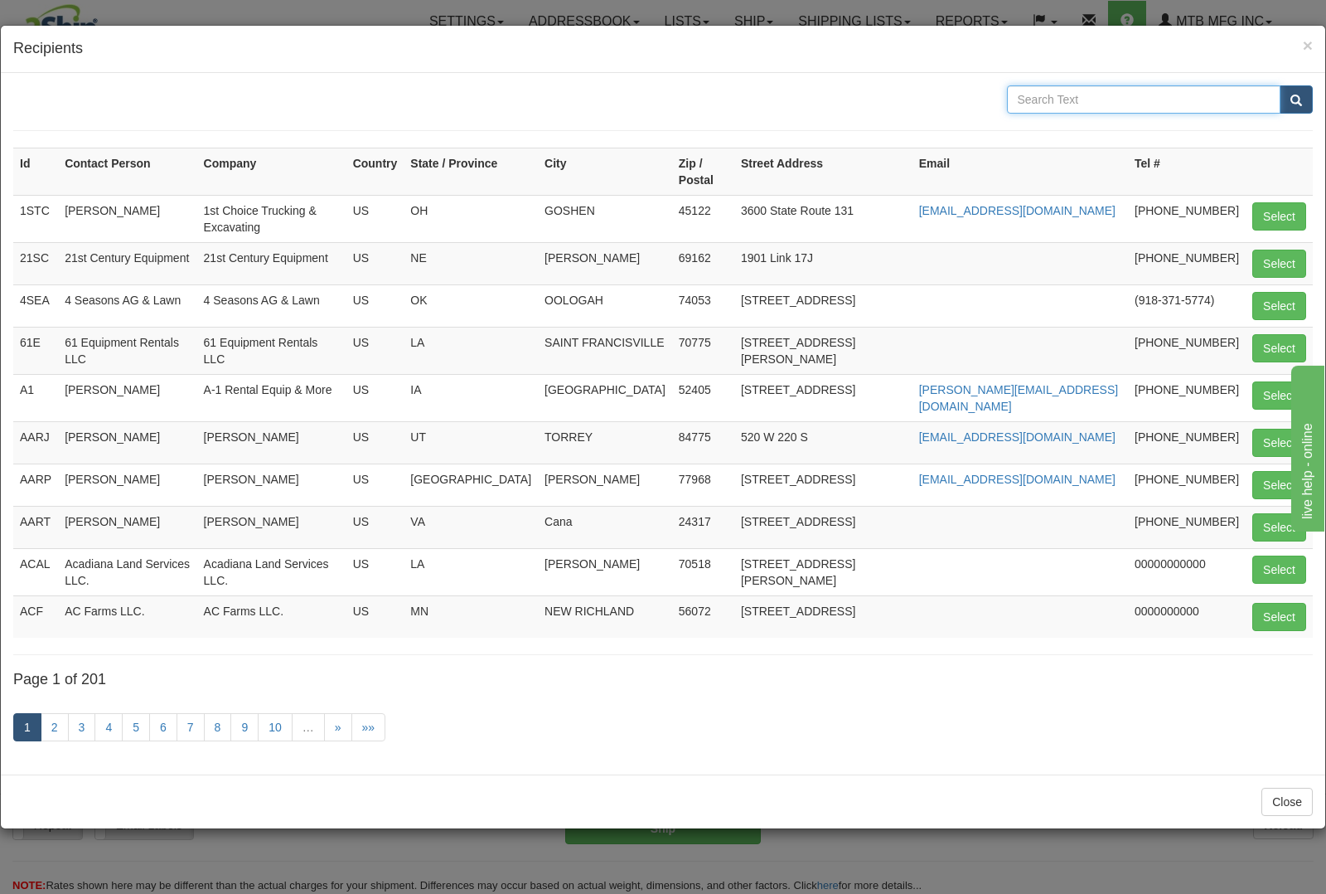 This screenshot has height=894, width=1326. I want to click on td: 61E, so click(36, 350).